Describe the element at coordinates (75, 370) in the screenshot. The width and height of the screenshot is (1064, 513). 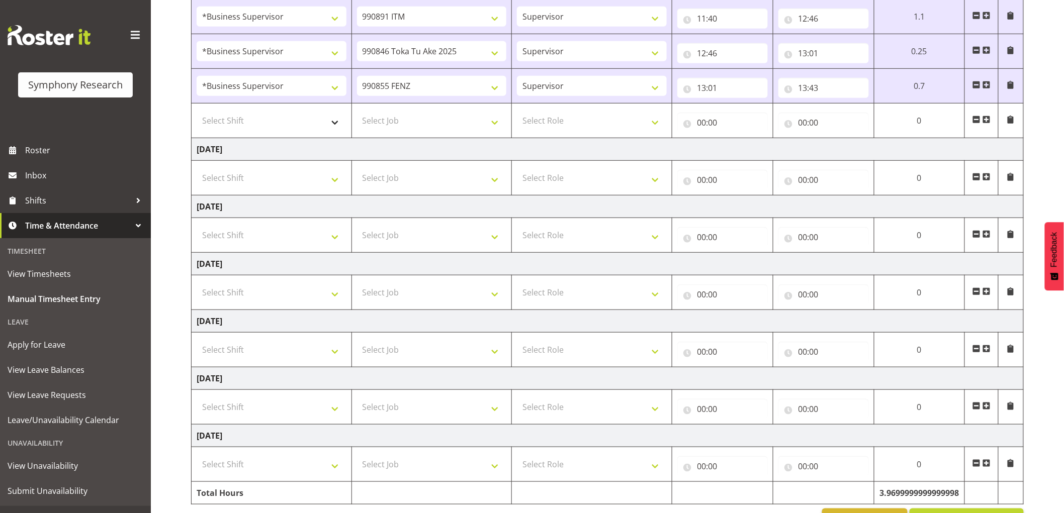
I see `span: View Leave Balances` at that location.